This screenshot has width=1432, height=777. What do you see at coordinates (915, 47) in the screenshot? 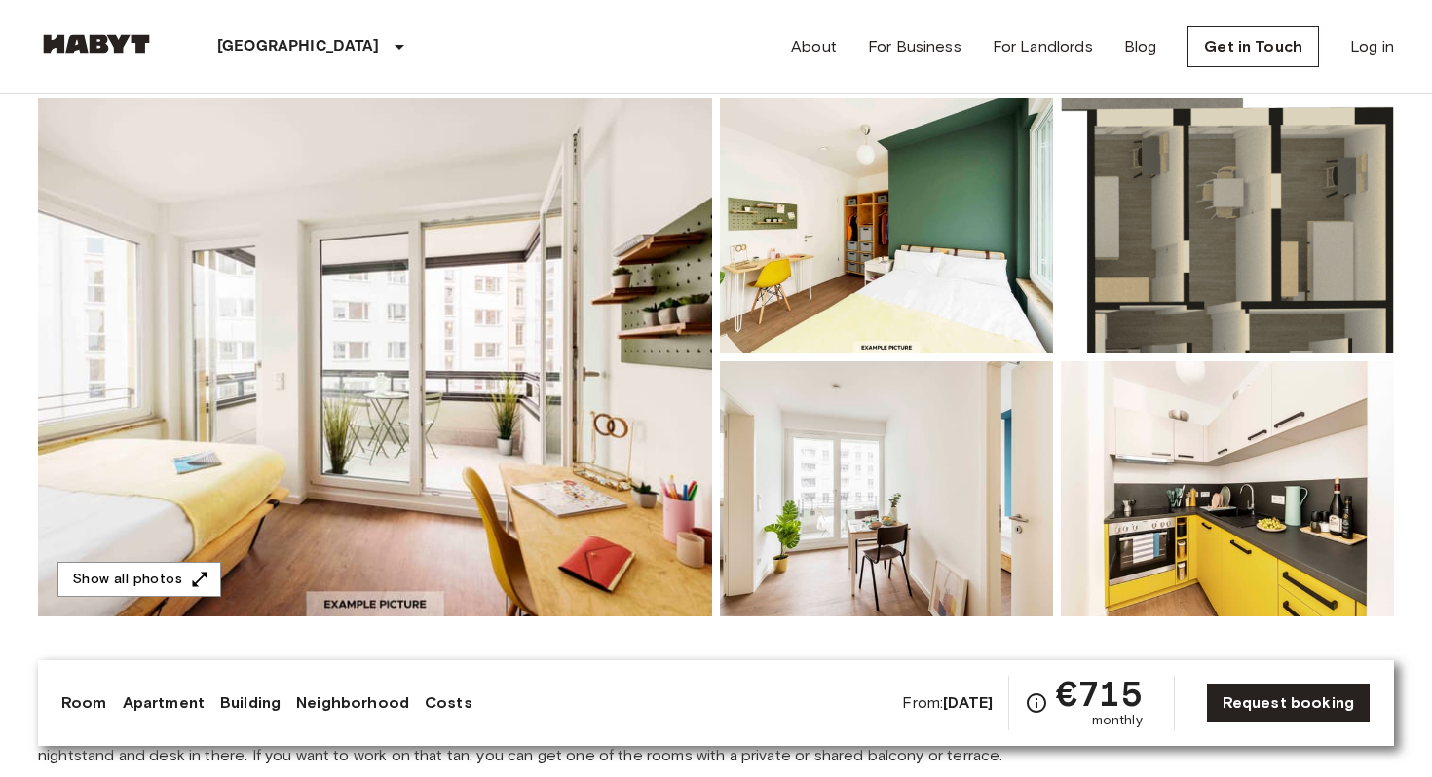
I see `a: For Business` at bounding box center [915, 47].